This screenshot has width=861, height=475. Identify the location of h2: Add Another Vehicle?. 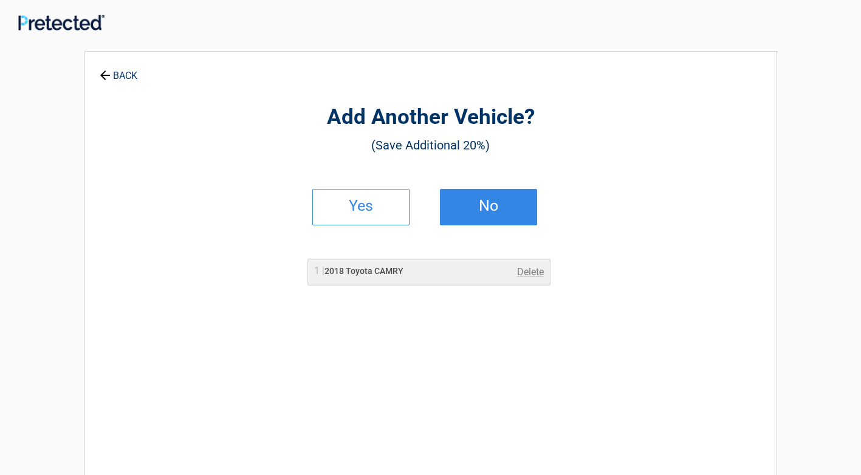
(431, 117).